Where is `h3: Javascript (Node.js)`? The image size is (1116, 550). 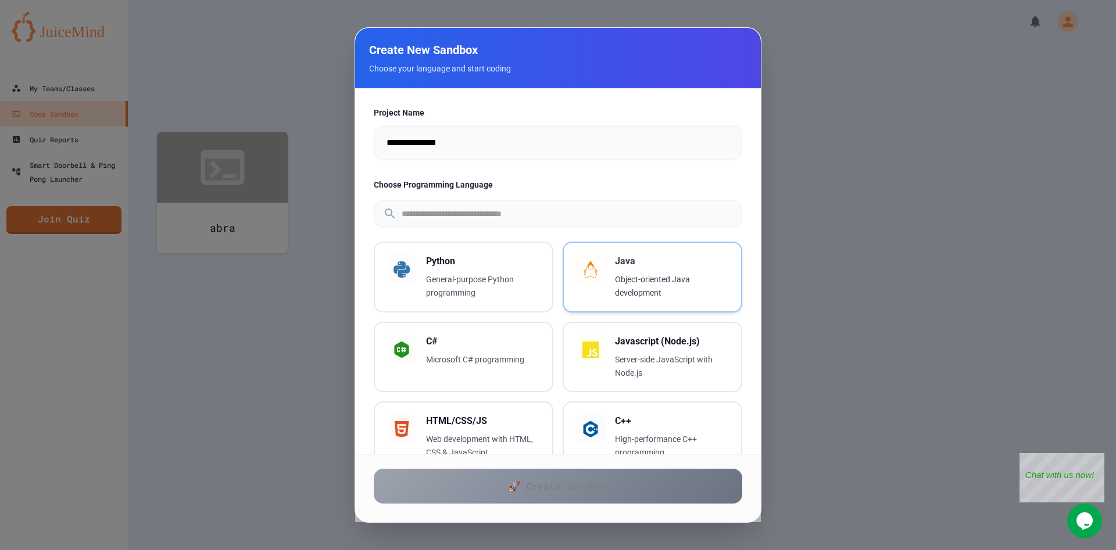 h3: Javascript (Node.js) is located at coordinates (672, 342).